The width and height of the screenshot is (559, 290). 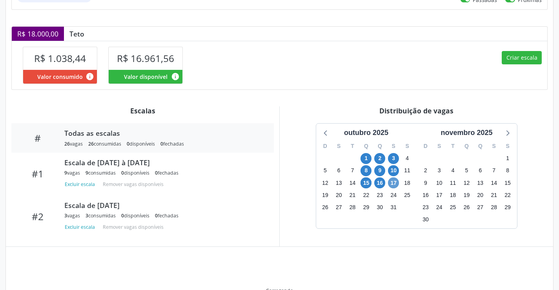 What do you see at coordinates (494, 183) in the screenshot?
I see `span: sexta-feira, 14 de novembro de 2025` at bounding box center [494, 183].